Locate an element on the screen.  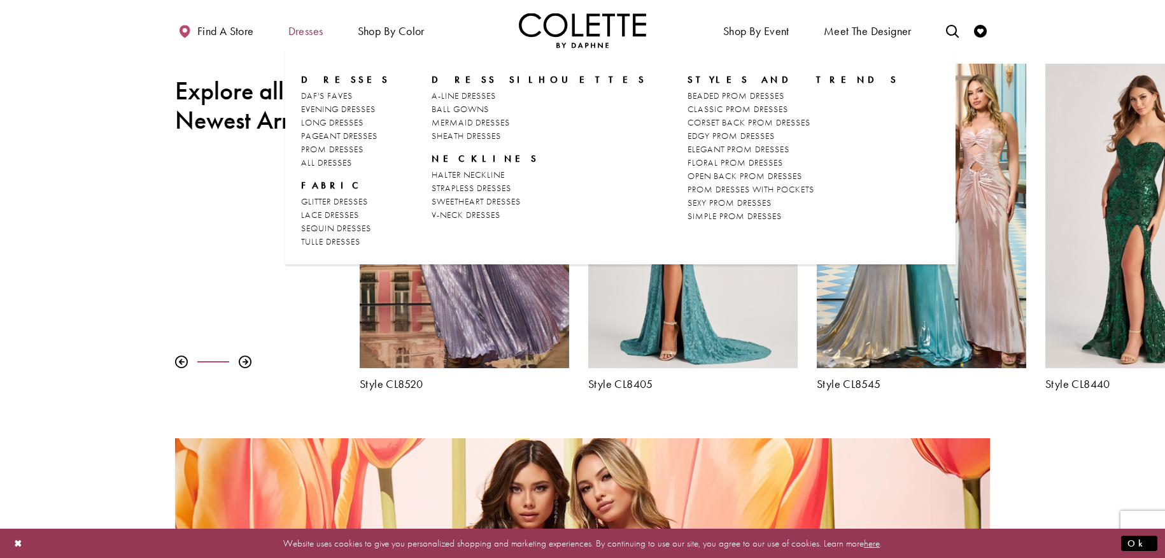
p: Website uses cookies to give you personalized shopping and marketing experiences. By continuing t... is located at coordinates (583, 542).